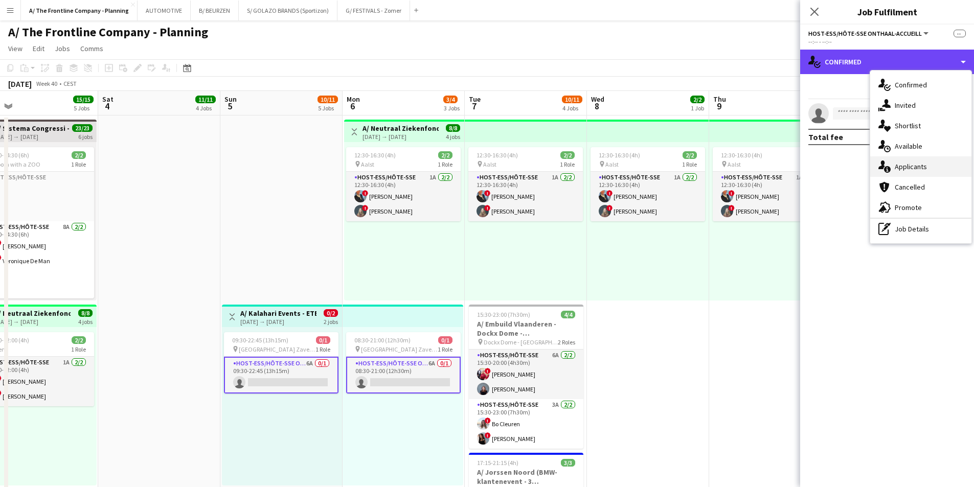  I want to click on button: AUTOMOTIVE, so click(164, 10).